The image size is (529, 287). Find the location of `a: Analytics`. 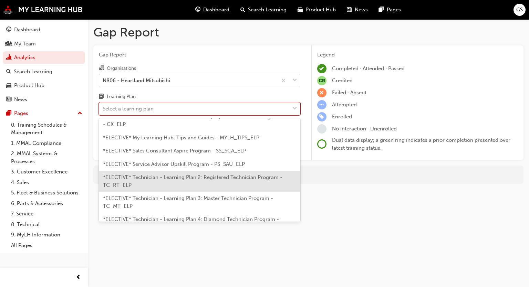

a: Analytics is located at coordinates (44, 58).